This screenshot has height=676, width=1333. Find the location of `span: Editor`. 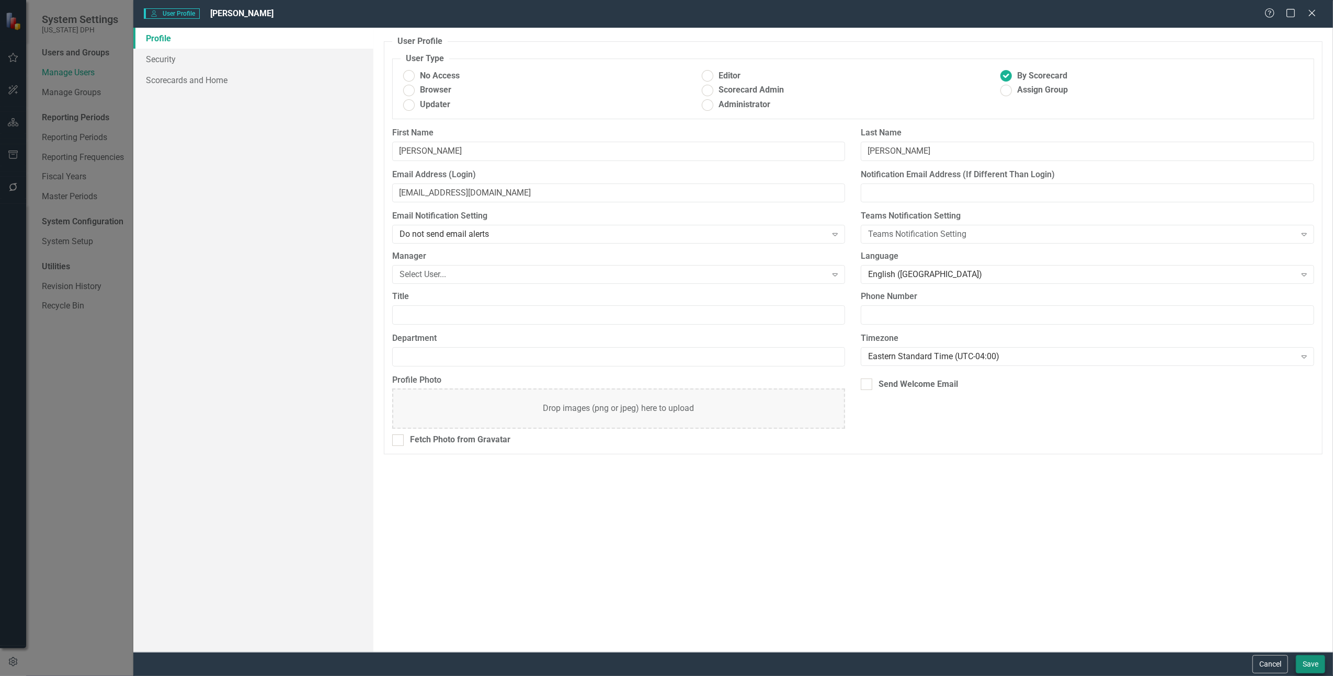

span: Editor is located at coordinates (730, 76).